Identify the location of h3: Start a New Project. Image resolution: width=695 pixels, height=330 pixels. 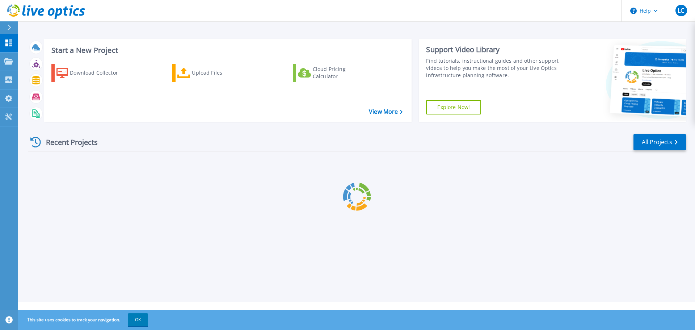
(227, 50).